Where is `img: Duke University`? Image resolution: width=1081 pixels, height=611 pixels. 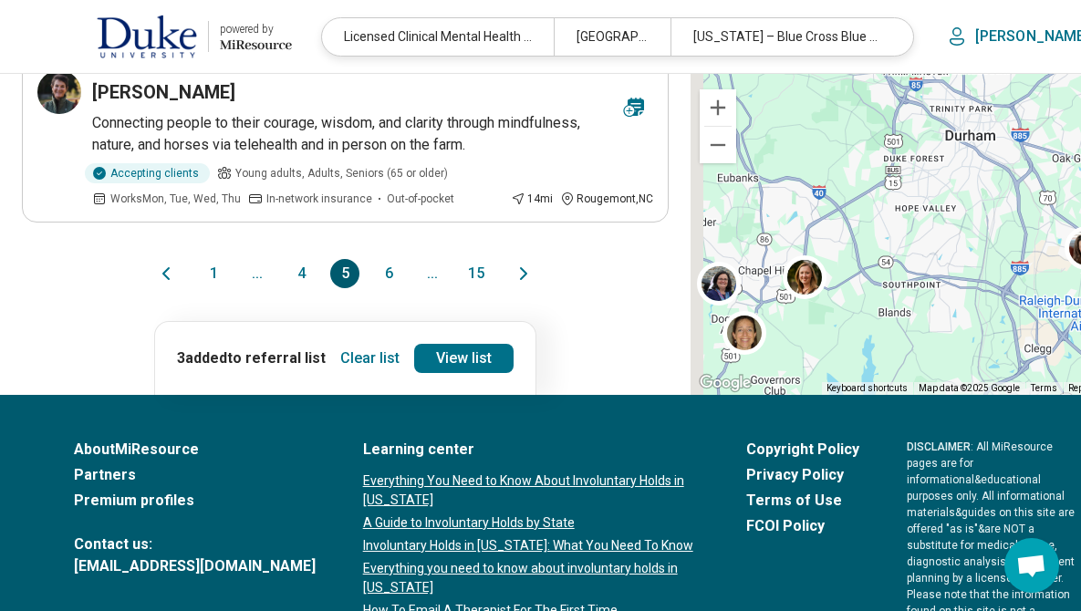
img: Duke University is located at coordinates (147, 36).